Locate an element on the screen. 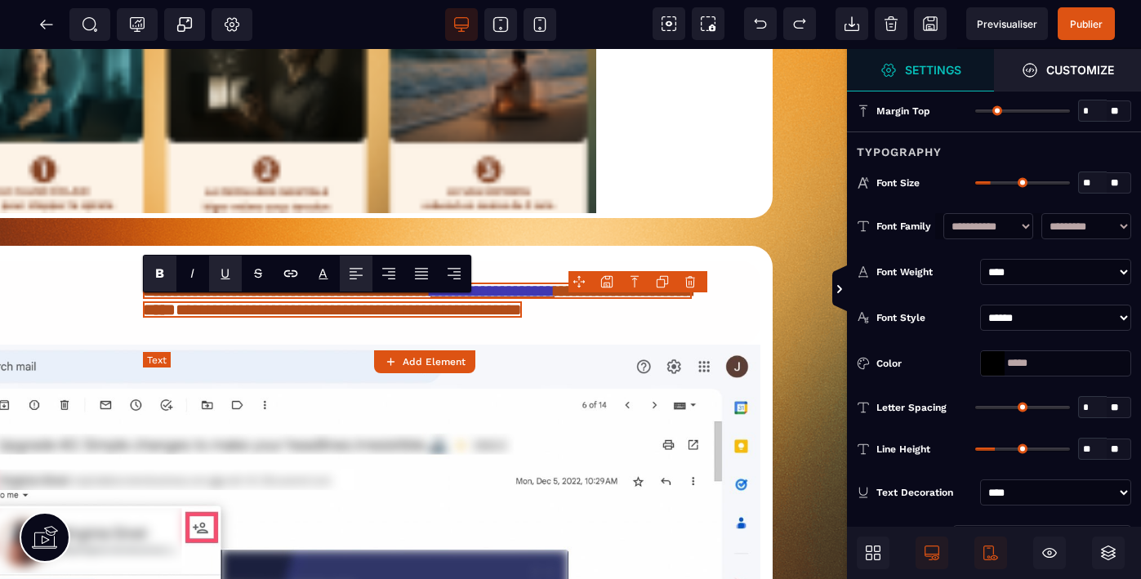  div: Font Style is located at coordinates (925, 318).